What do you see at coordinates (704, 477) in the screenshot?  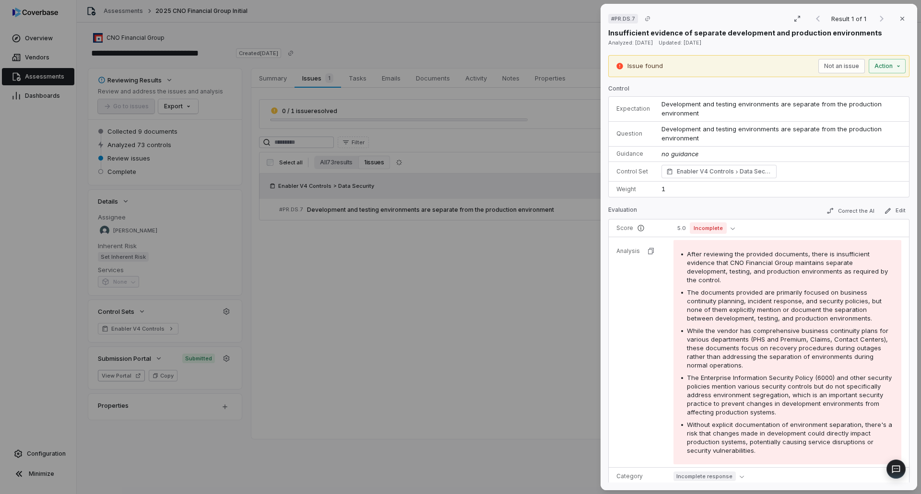 I see `span: Incomplete response` at bounding box center [704, 477].